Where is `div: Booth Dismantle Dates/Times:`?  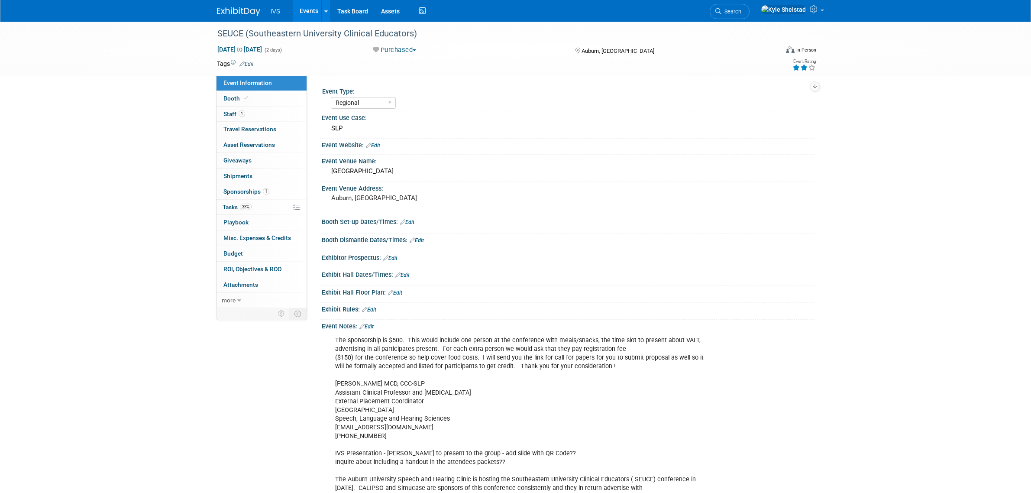 div: Booth Dismantle Dates/Times: is located at coordinates (568, 239).